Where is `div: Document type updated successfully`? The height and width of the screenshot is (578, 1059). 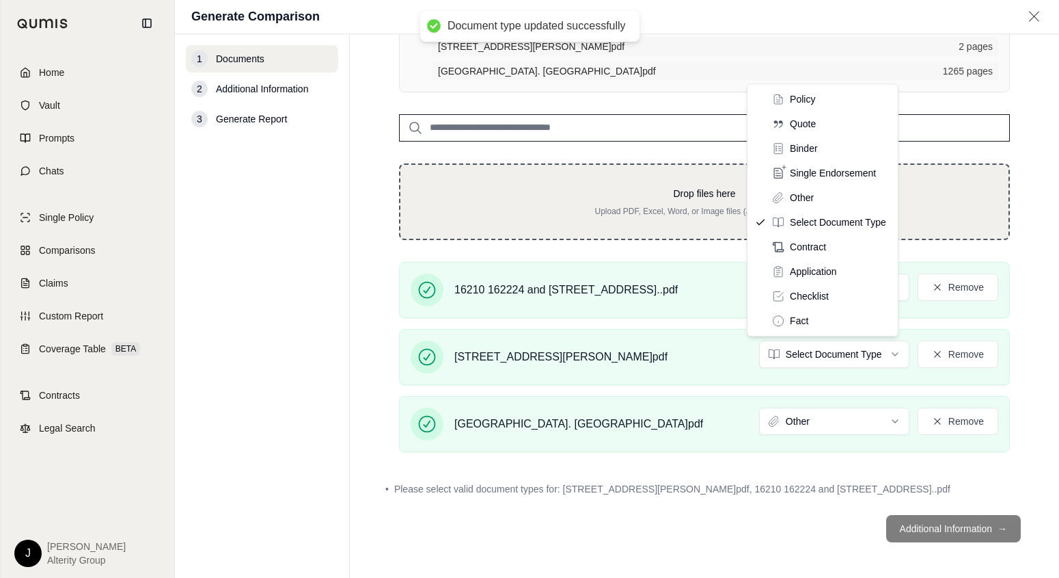 div: Document type updated successfully is located at coordinates (537, 26).